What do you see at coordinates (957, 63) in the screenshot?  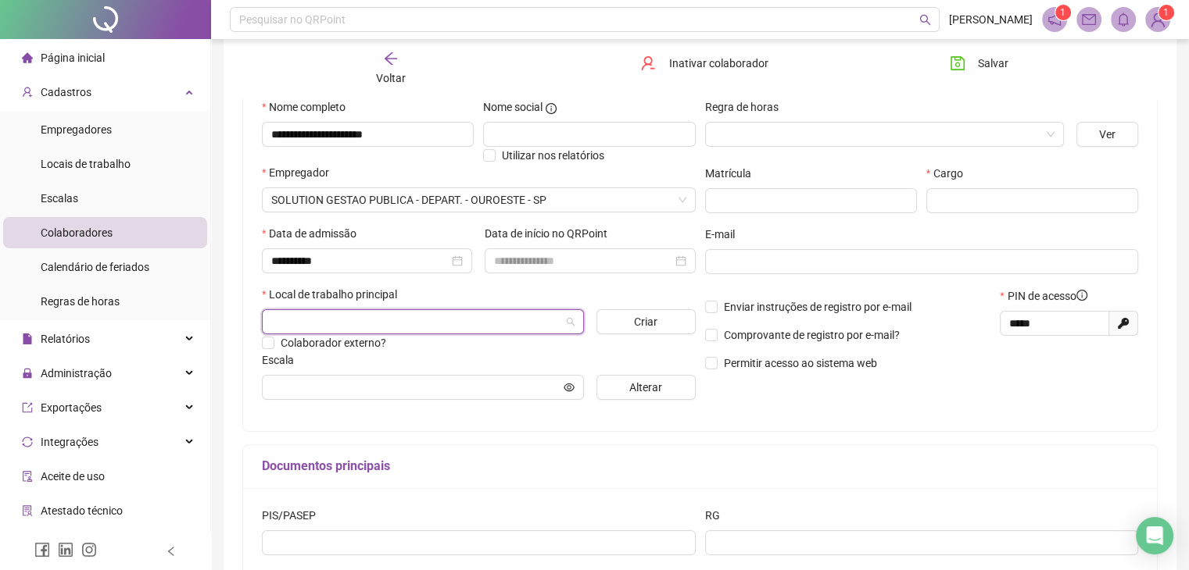 I see `span: save` at bounding box center [957, 63].